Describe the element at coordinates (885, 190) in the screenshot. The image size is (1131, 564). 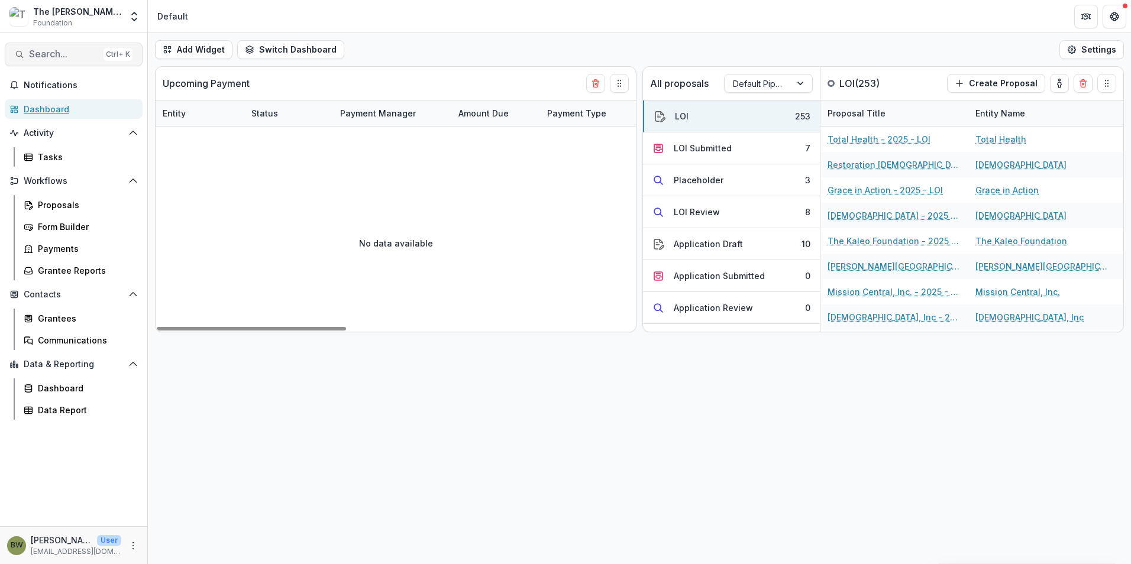
I see `a: Grace in Action - 2025 - LOI` at that location.